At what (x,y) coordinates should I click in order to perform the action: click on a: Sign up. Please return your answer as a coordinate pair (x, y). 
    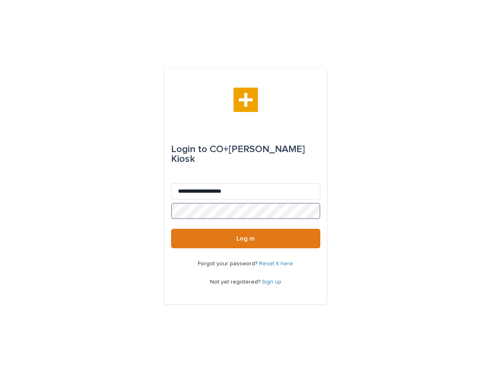
    Looking at the image, I should click on (272, 282).